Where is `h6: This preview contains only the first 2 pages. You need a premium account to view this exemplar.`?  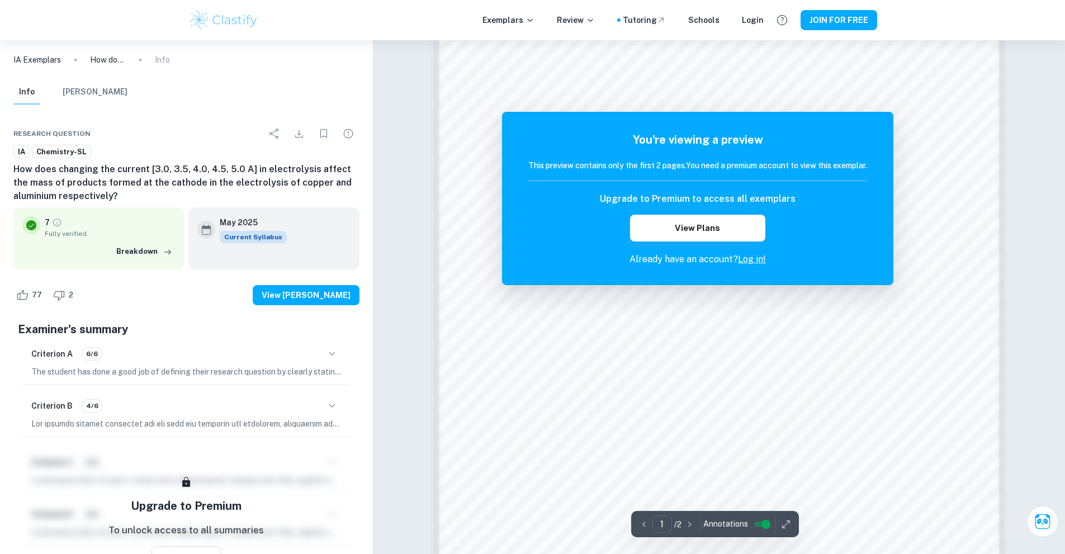 h6: This preview contains only the first 2 pages. You need a premium account to view this exemplar. is located at coordinates (698, 166).